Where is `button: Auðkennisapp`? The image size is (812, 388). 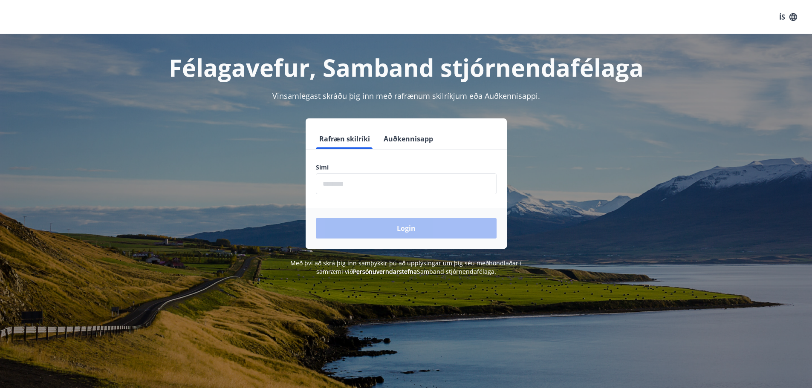 button: Auðkennisapp is located at coordinates (409, 139).